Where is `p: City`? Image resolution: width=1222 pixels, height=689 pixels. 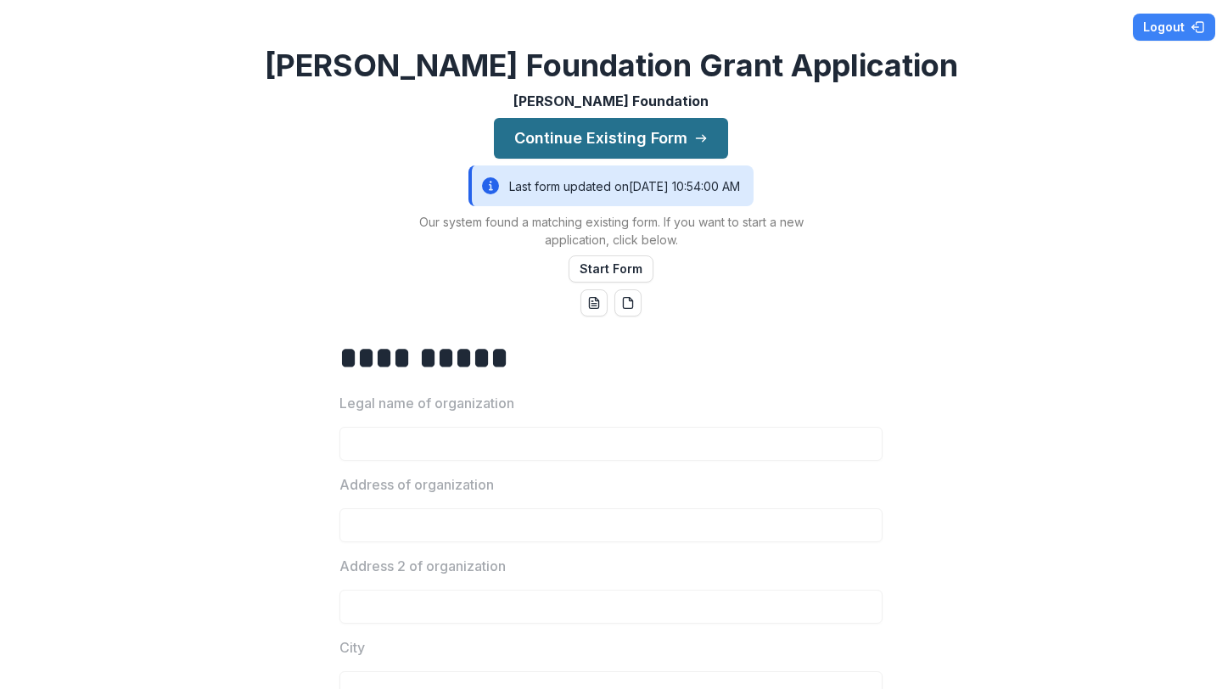
p: City is located at coordinates (352, 648).